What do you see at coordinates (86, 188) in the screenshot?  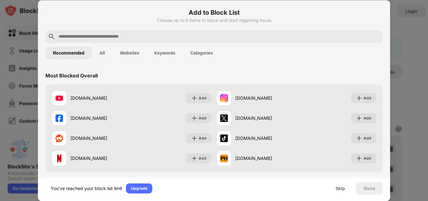 I see `div: You’ve reached your block list limit` at bounding box center [86, 188].